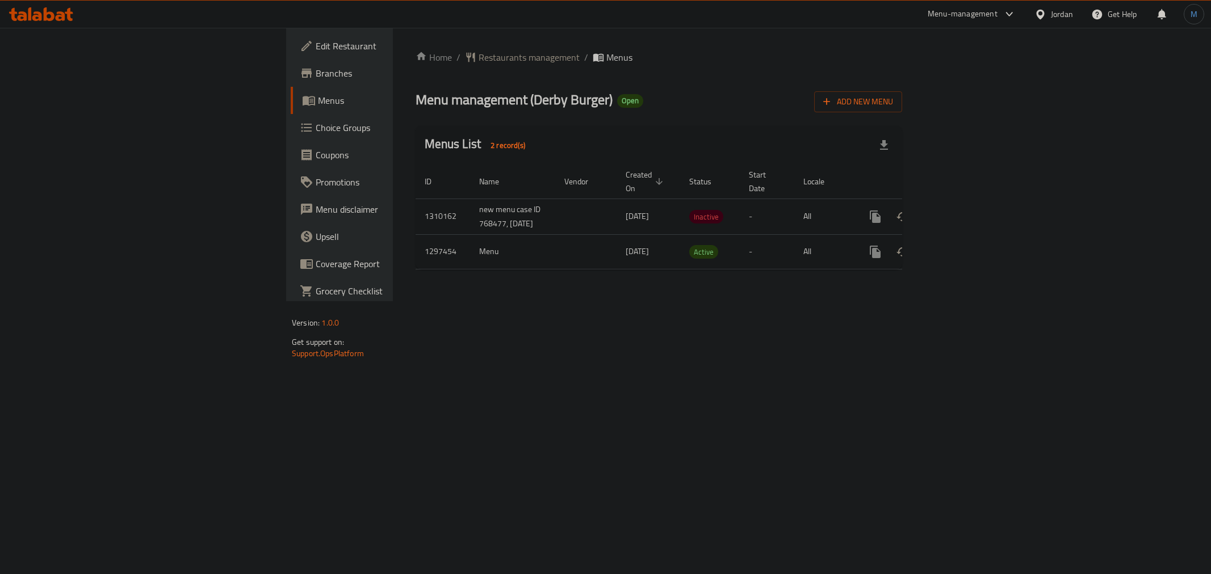 This screenshot has height=574, width=1211. What do you see at coordinates (884, 145) in the screenshot?
I see `div: Export file` at bounding box center [884, 145].